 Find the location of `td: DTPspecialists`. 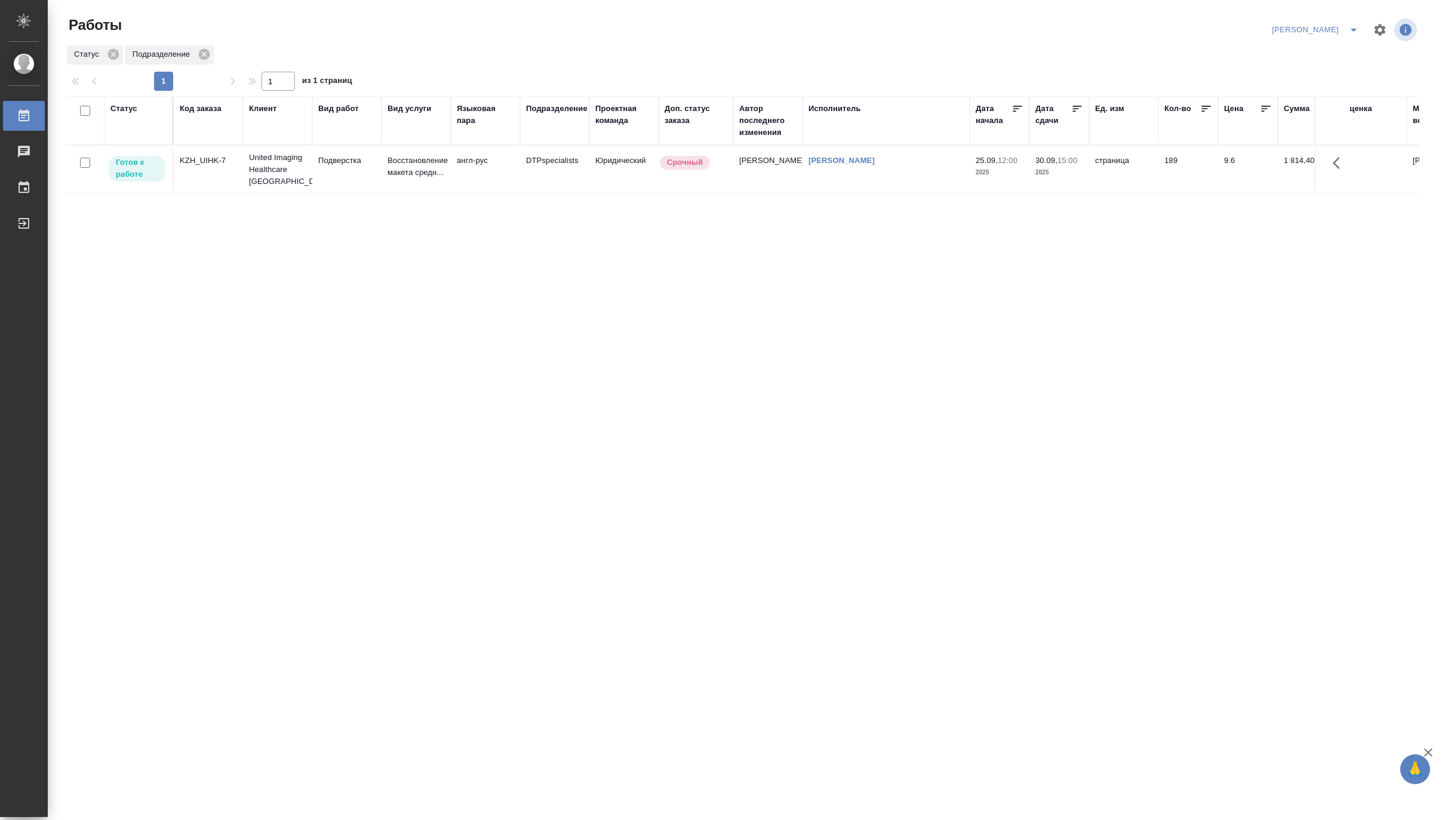

td: DTPspecialists is located at coordinates (555, 170).